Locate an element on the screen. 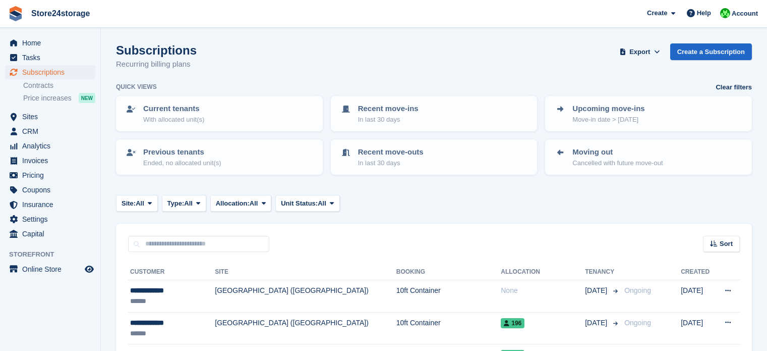 This screenshot has width=767, height=351. th: Site is located at coordinates (305, 272).